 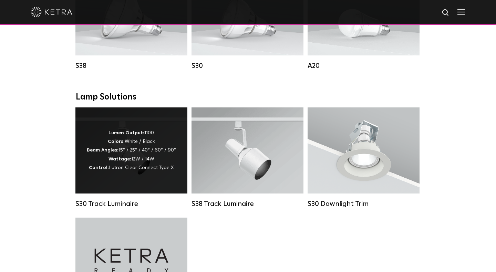 I want to click on strong: Lumen Output:, so click(x=126, y=133).